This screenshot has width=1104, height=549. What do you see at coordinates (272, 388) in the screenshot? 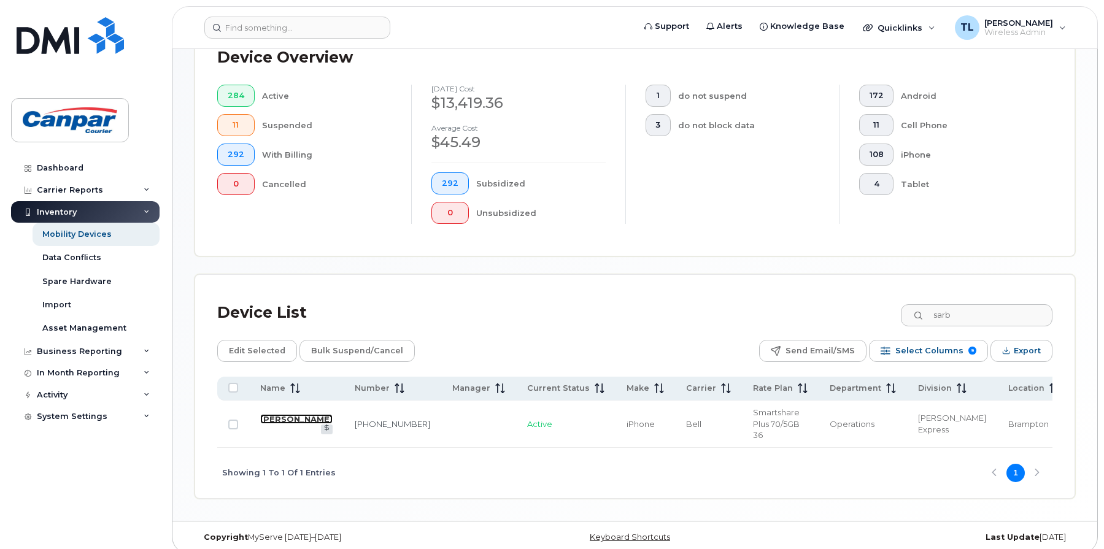
I see `span: Name` at bounding box center [272, 388].